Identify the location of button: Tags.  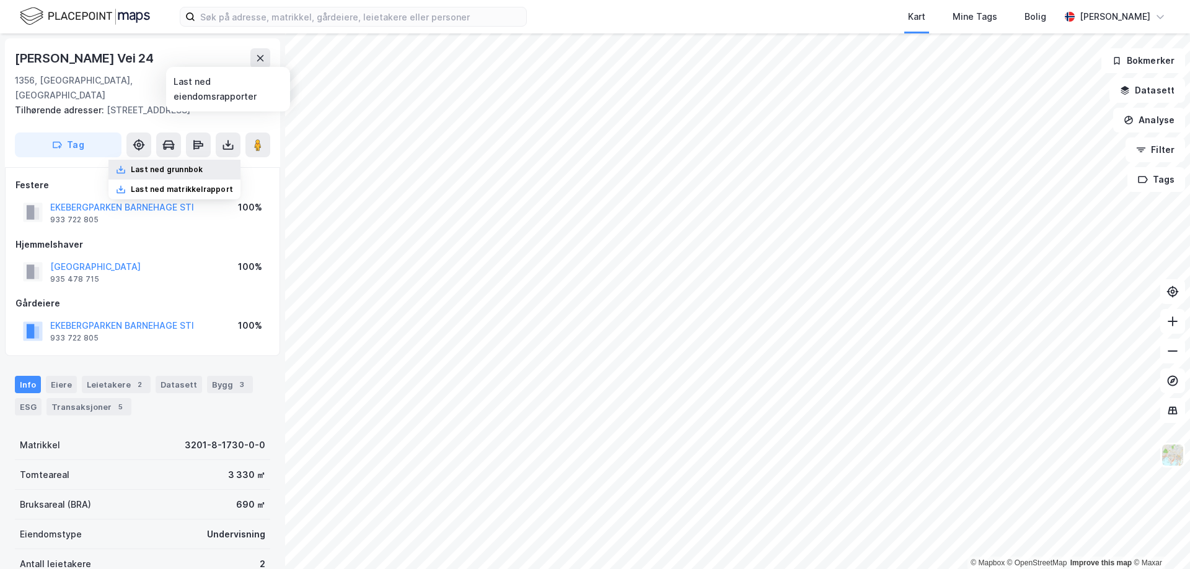
(1156, 180).